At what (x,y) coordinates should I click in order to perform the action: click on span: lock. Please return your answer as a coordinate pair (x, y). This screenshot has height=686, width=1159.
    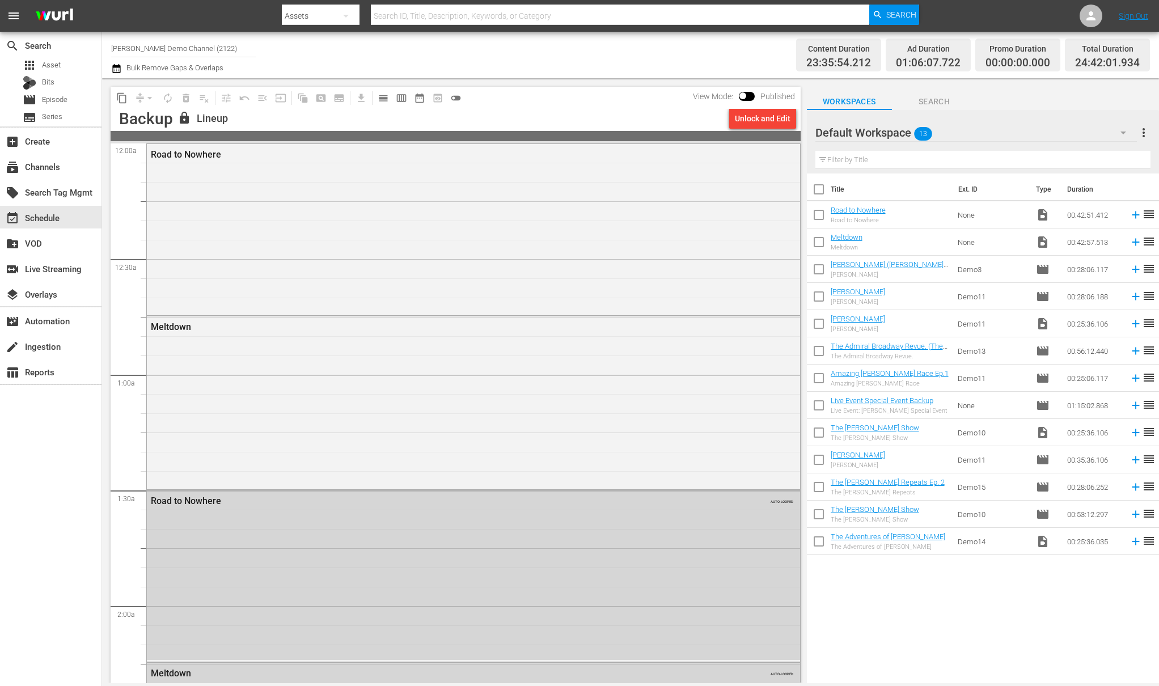
    Looking at the image, I should click on (184, 118).